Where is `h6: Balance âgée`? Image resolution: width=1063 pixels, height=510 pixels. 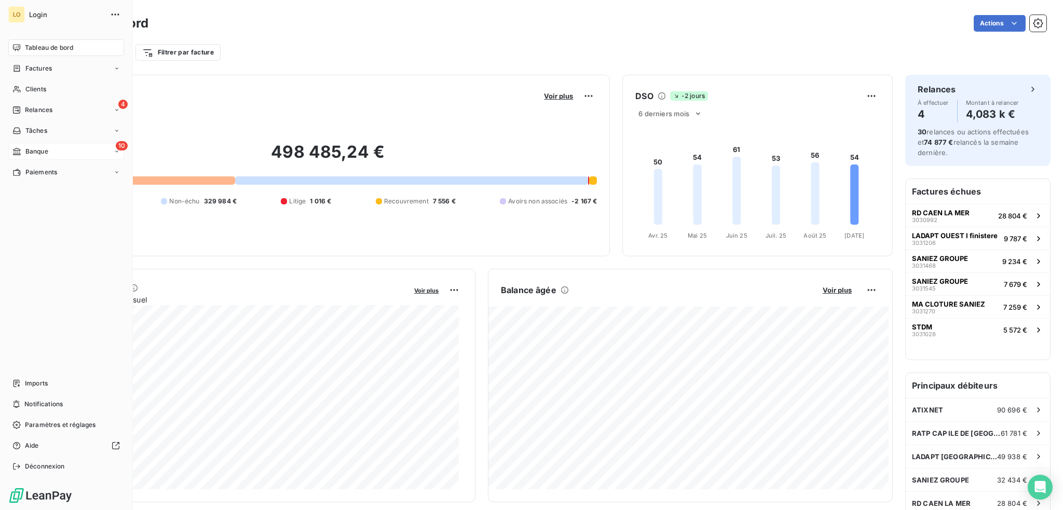 h6: Balance âgée is located at coordinates (528, 290).